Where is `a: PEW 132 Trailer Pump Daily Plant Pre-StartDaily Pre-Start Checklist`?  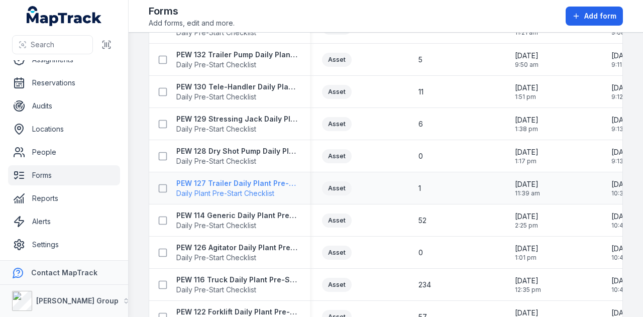 a: PEW 132 Trailer Pump Daily Plant Pre-StartDaily Pre-Start Checklist is located at coordinates (237, 60).